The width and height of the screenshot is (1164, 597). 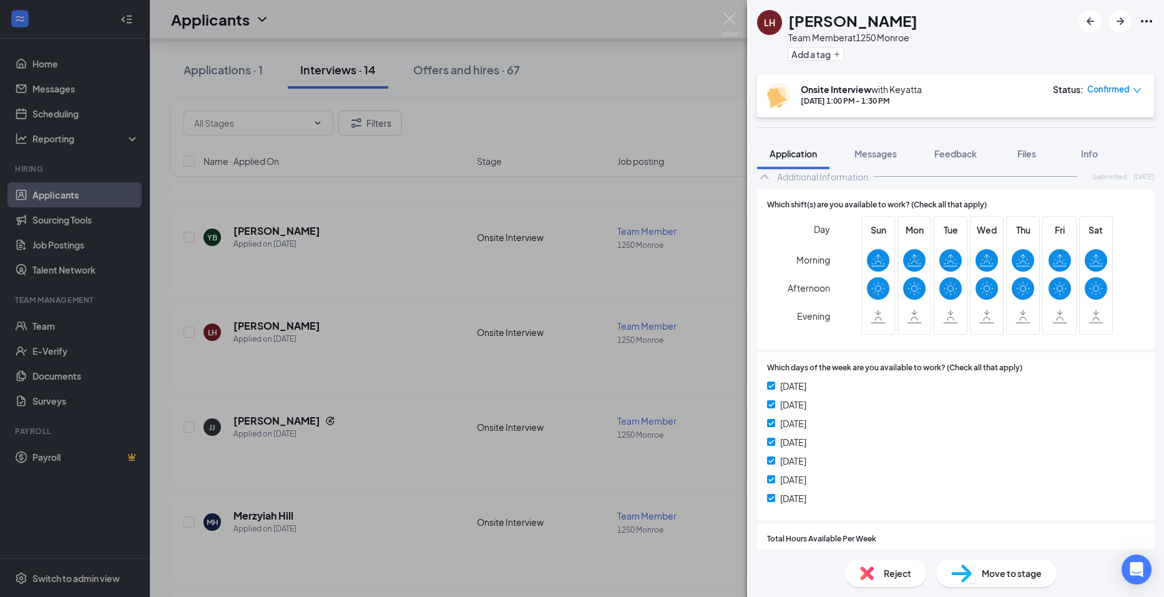 I want to click on span: Mon, so click(x=914, y=230).